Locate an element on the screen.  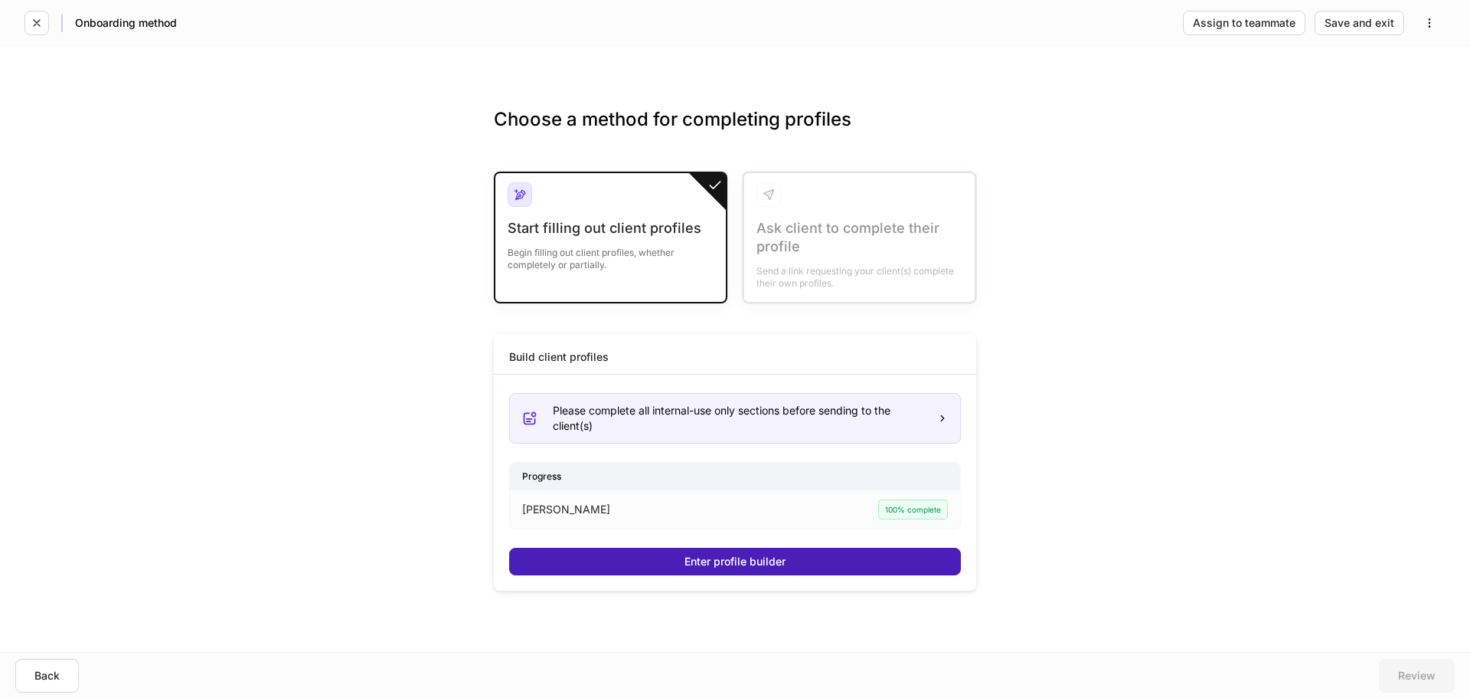
div: Enter profile builder is located at coordinates (735, 561).